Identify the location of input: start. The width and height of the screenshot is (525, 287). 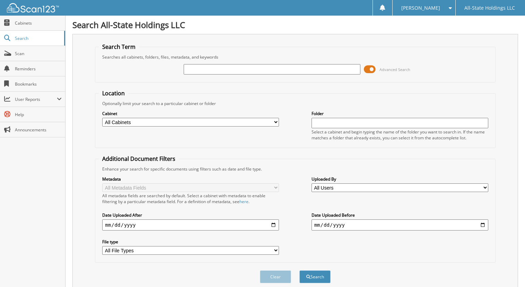
(191, 225).